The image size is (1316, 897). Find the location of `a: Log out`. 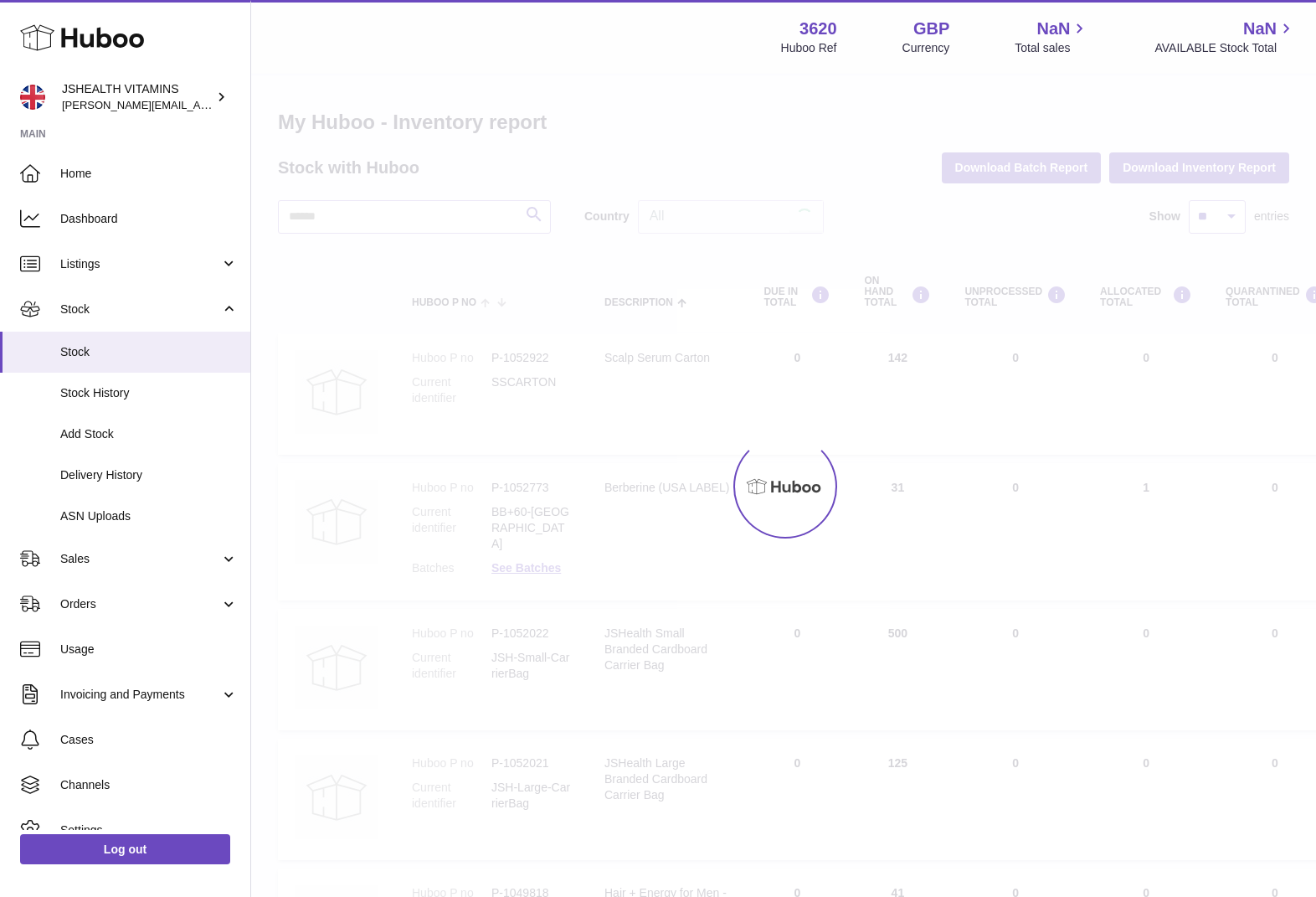

a: Log out is located at coordinates (125, 848).